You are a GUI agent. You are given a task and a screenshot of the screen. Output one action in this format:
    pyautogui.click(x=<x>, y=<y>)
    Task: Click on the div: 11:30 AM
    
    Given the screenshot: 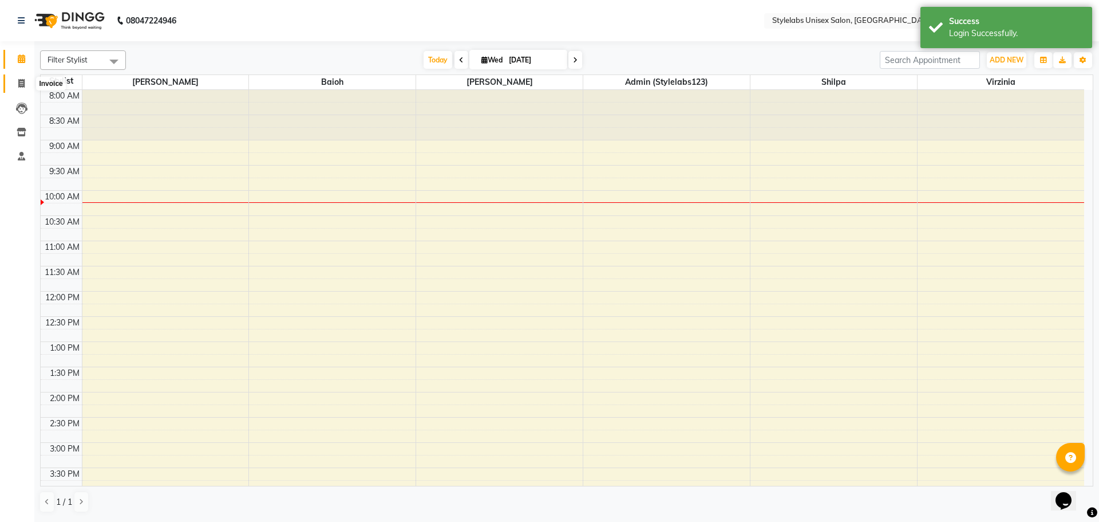 What is the action you would take?
    pyautogui.click(x=62, y=272)
    